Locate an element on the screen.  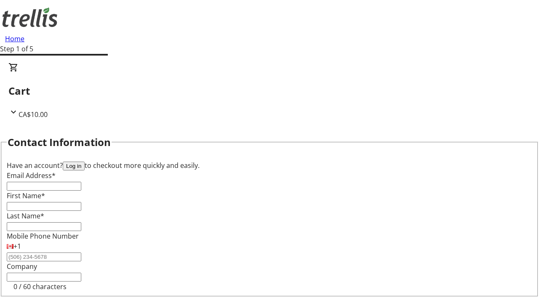
label: Company is located at coordinates (22, 267).